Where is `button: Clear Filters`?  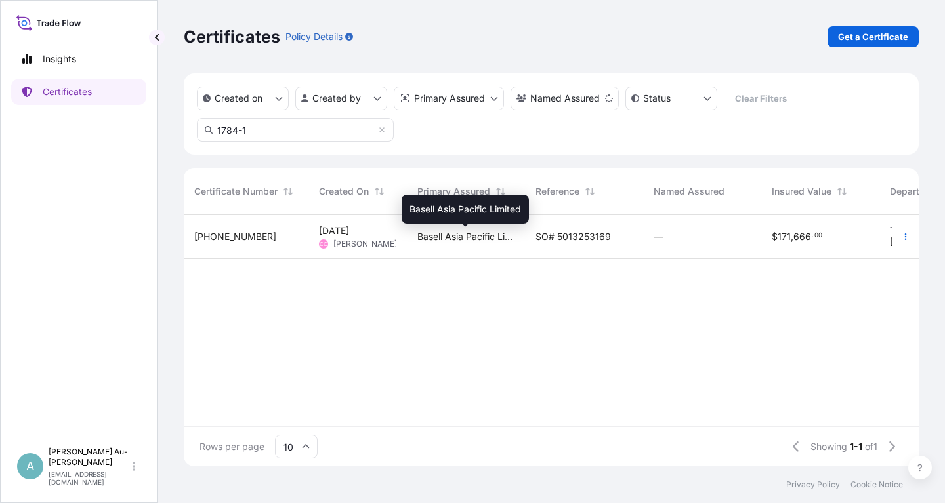
button: Clear Filters is located at coordinates (760, 98).